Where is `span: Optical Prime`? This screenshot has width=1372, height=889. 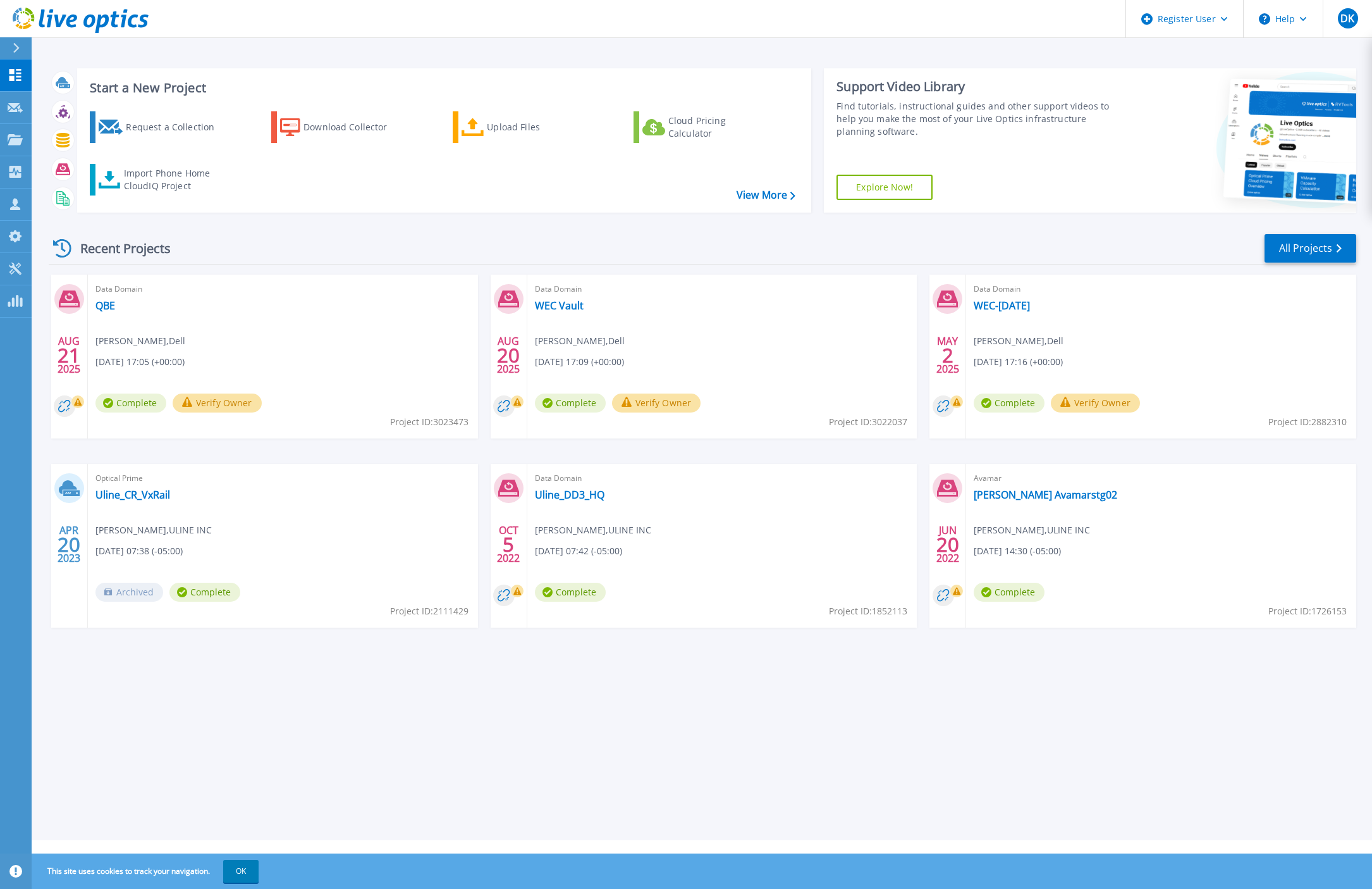
span: Optical Prime is located at coordinates (282, 478).